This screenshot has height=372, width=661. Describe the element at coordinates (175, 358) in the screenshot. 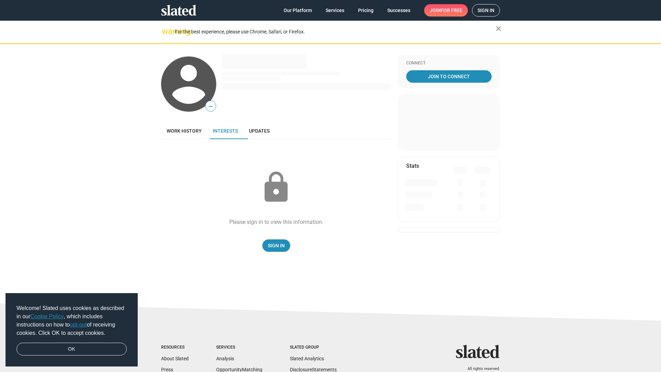

I see `a: About Slated` at that location.